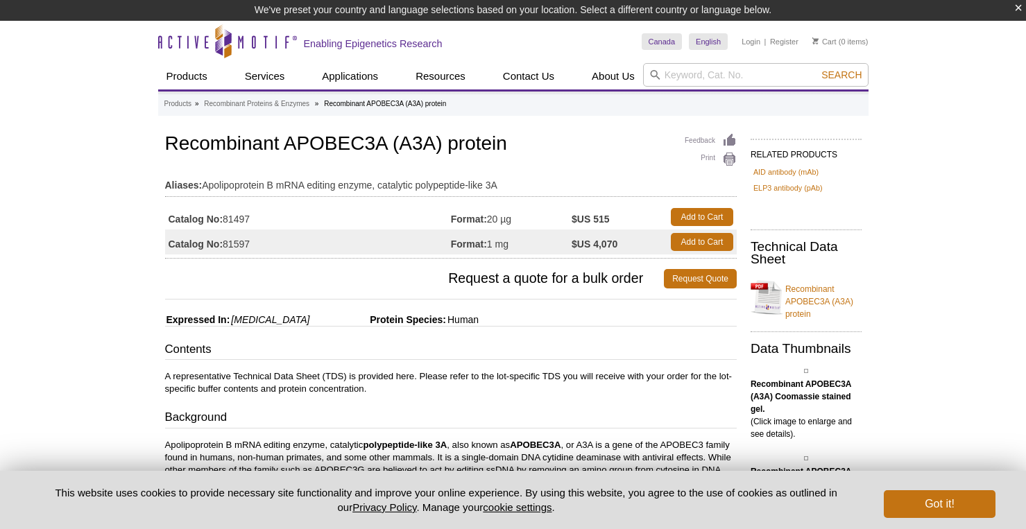  What do you see at coordinates (451, 419) in the screenshot?
I see `h3: Background` at bounding box center [451, 419].